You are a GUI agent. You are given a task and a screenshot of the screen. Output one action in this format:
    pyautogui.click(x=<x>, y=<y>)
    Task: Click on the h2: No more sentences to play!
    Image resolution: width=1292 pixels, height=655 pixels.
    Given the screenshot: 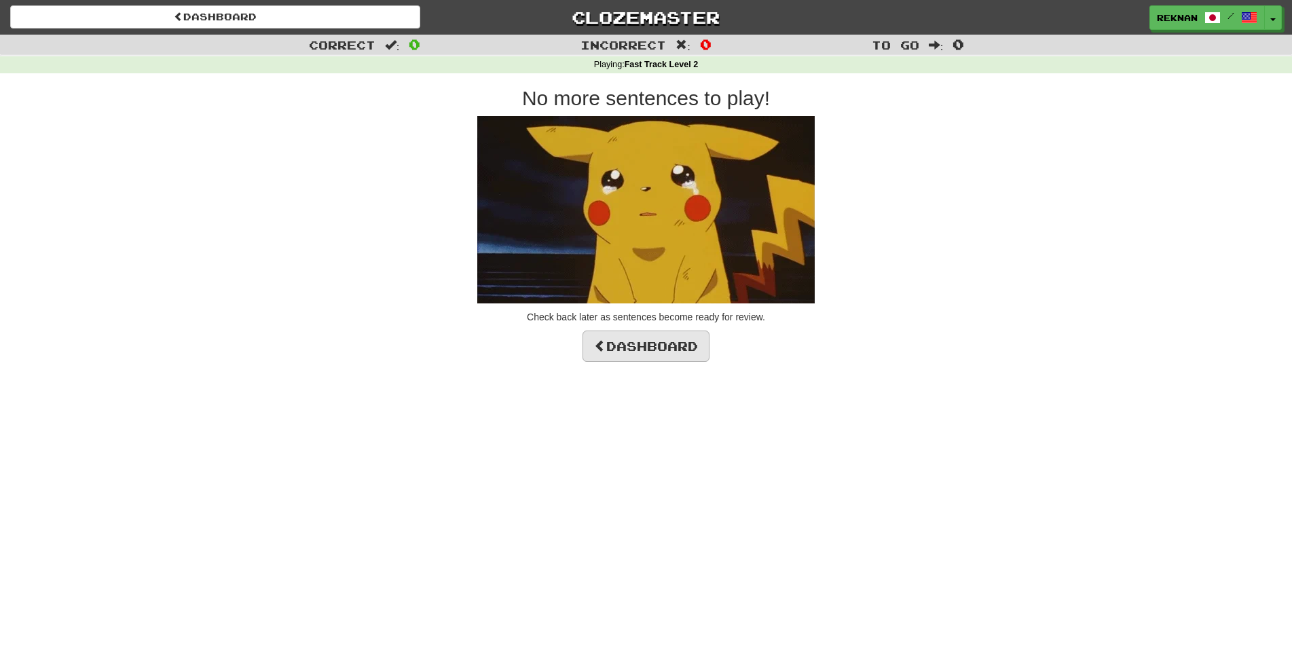 What is the action you would take?
    pyautogui.click(x=646, y=98)
    